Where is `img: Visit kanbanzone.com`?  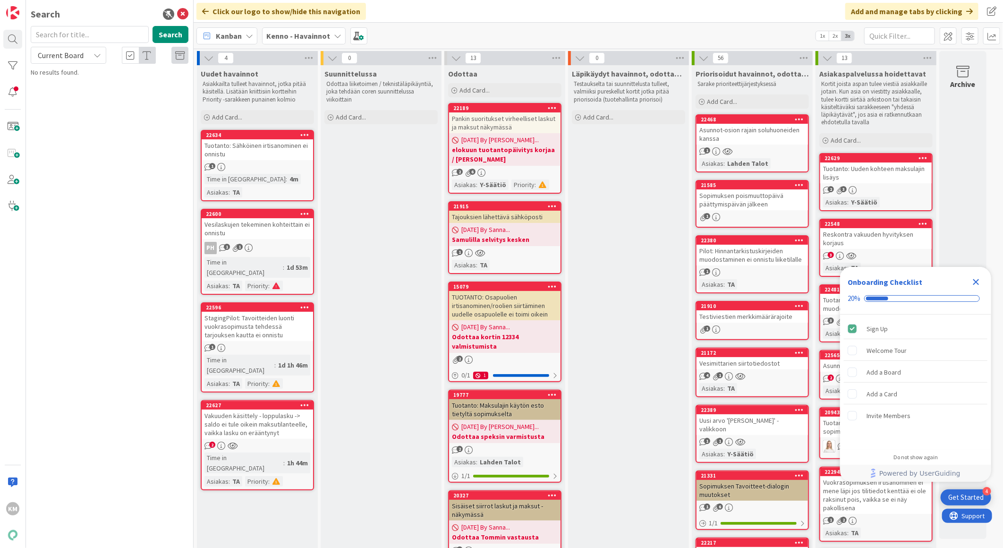 img: Visit kanbanzone.com is located at coordinates (13, 13).